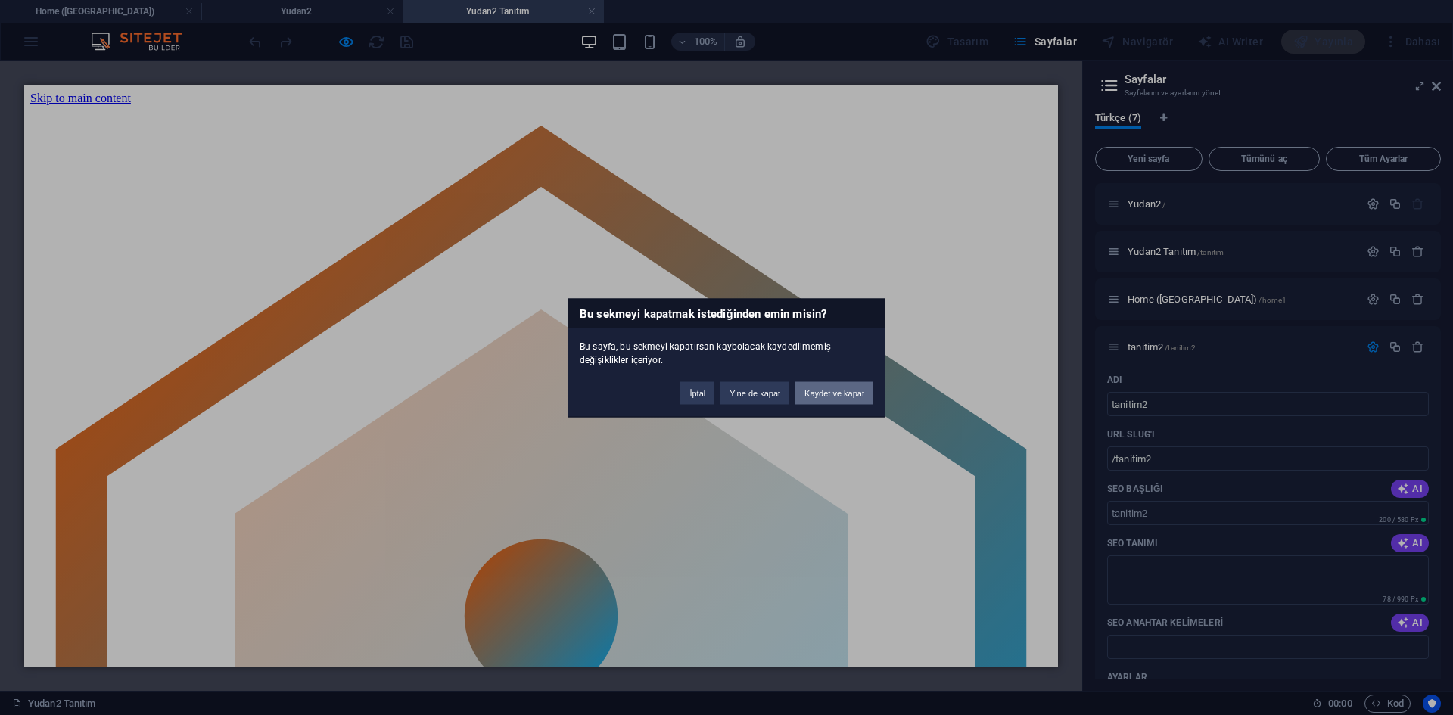 Image resolution: width=1453 pixels, height=715 pixels. Describe the element at coordinates (754, 393) in the screenshot. I see `button: Yine de kapat` at that location.